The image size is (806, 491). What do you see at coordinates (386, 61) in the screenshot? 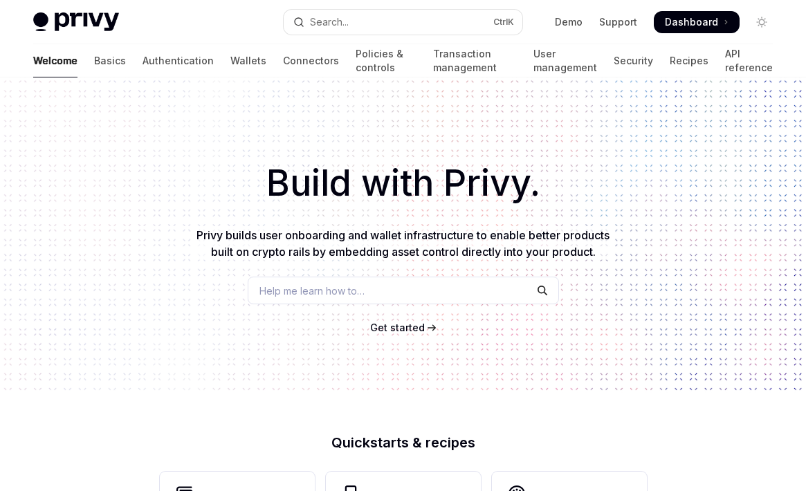
I see `a: Policies & controls` at bounding box center [386, 61].